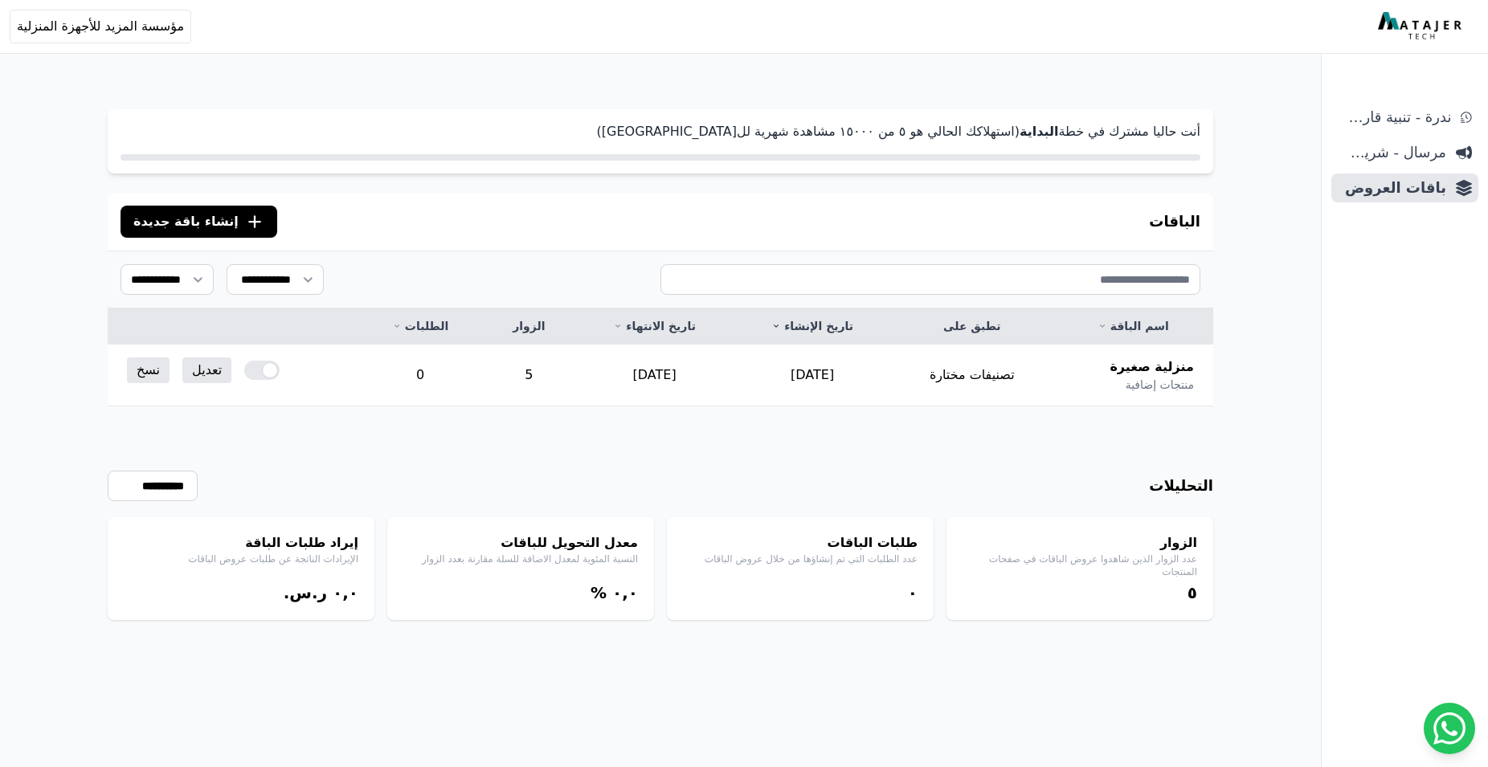 Image resolution: width=1488 pixels, height=767 pixels. What do you see at coordinates (198, 222) in the screenshot?
I see `button: إنشاء باقة جديدة` at bounding box center [198, 222].